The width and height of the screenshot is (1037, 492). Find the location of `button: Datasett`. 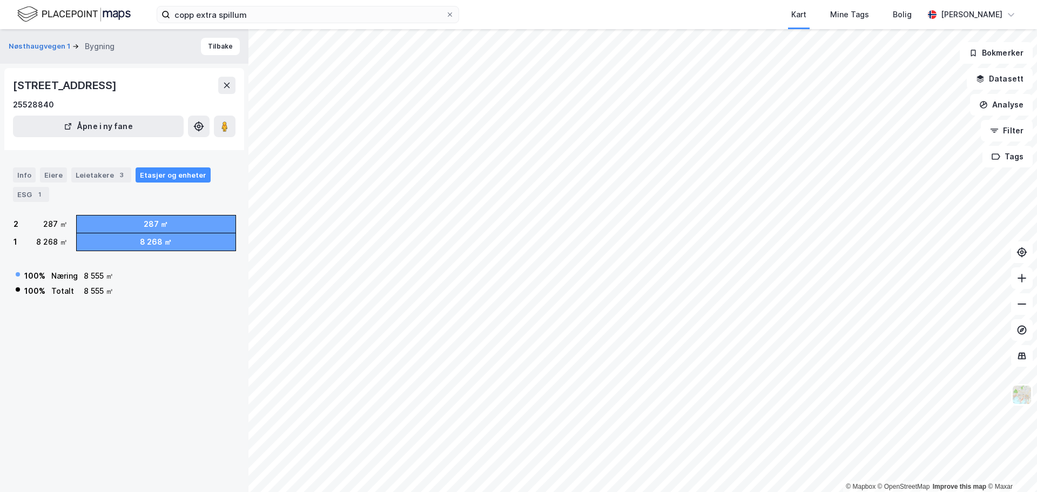

button: Datasett is located at coordinates (999, 79).